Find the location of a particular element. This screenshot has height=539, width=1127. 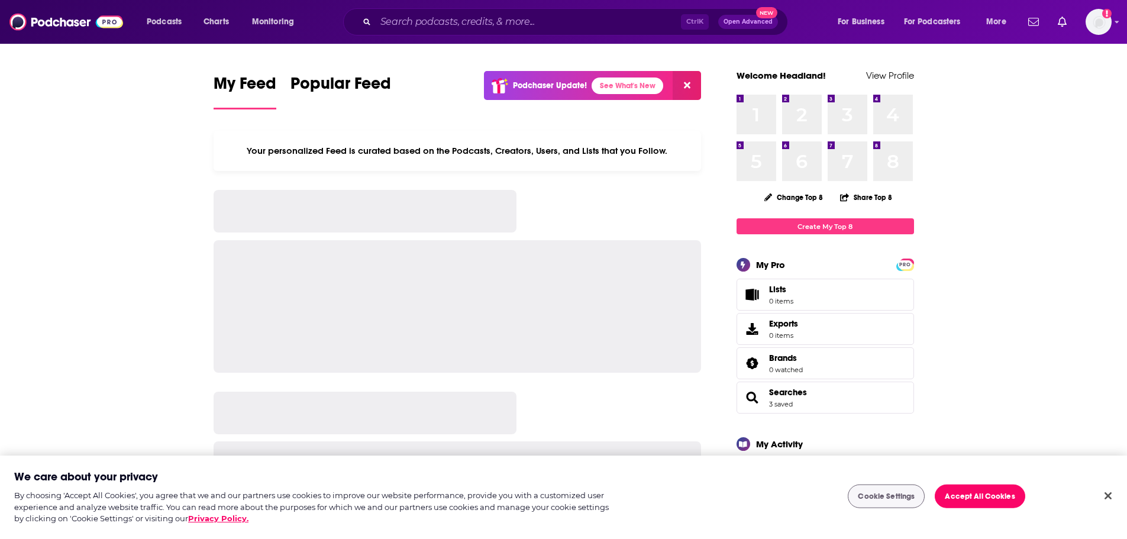

button: Show profile menu is located at coordinates (1098, 22).